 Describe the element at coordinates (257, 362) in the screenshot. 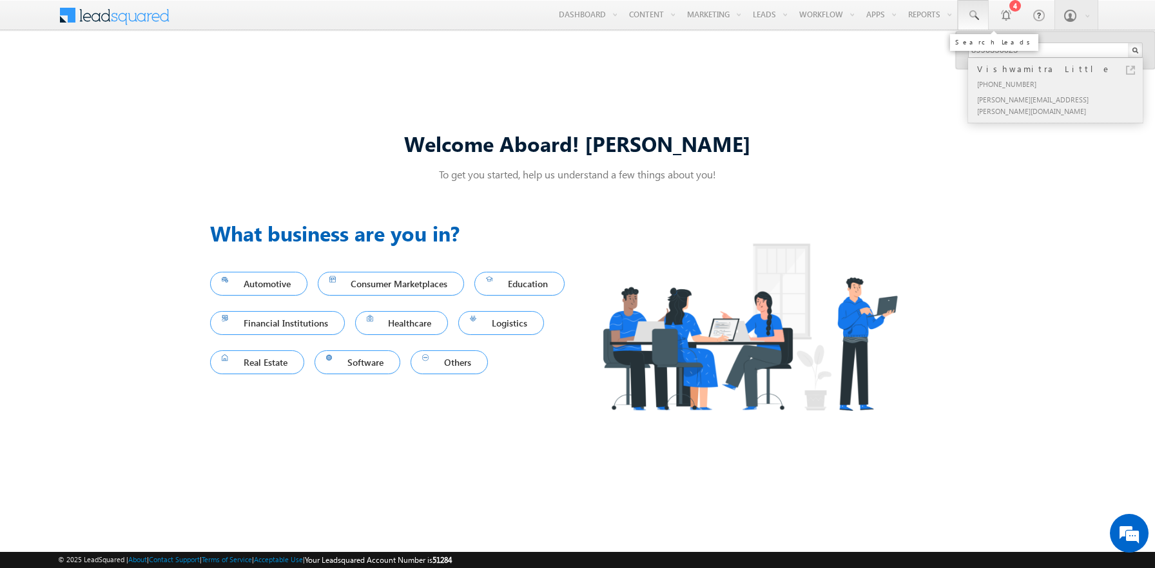

I see `span: Real Estate` at that location.